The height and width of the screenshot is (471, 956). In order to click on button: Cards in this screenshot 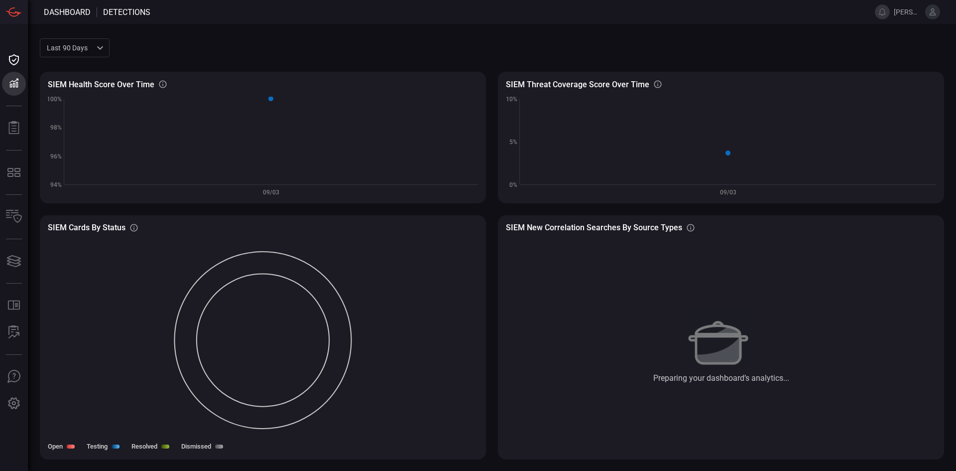, I will do `click(14, 261)`.